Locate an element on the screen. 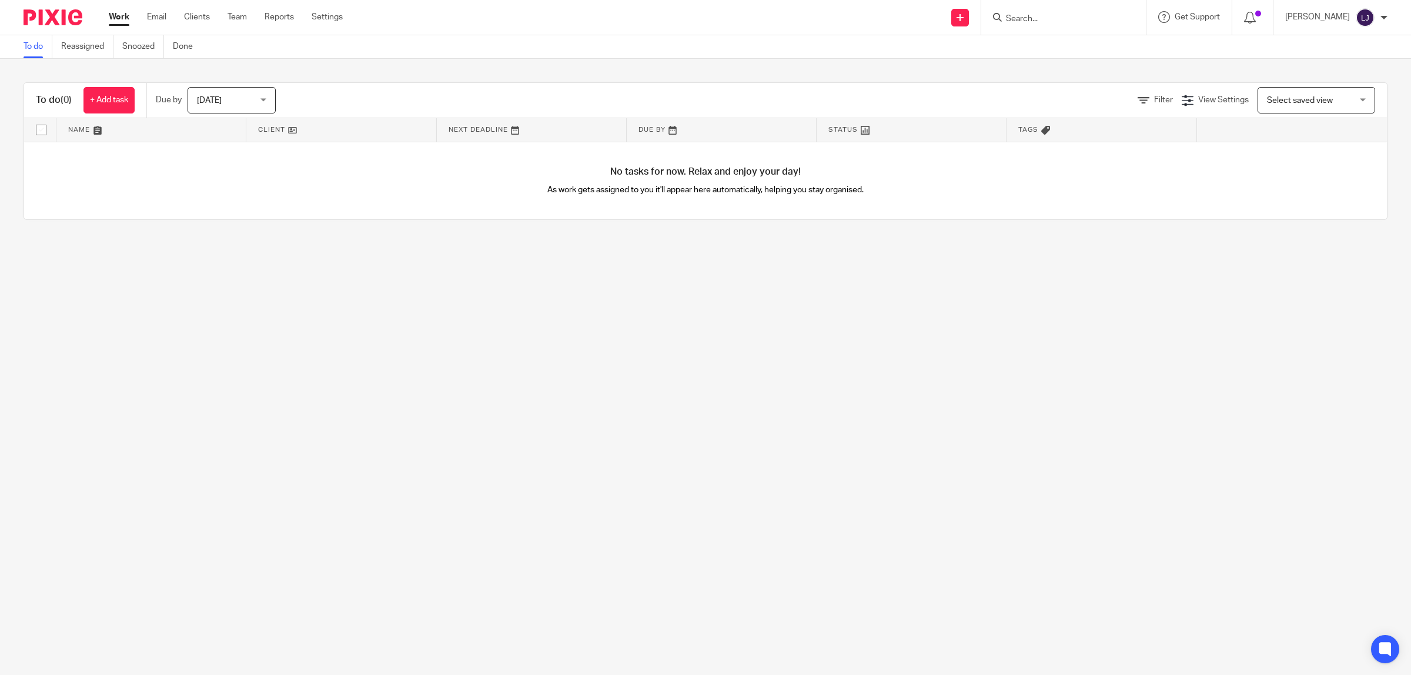 The height and width of the screenshot is (675, 1411). a: + Add task is located at coordinates (109, 100).